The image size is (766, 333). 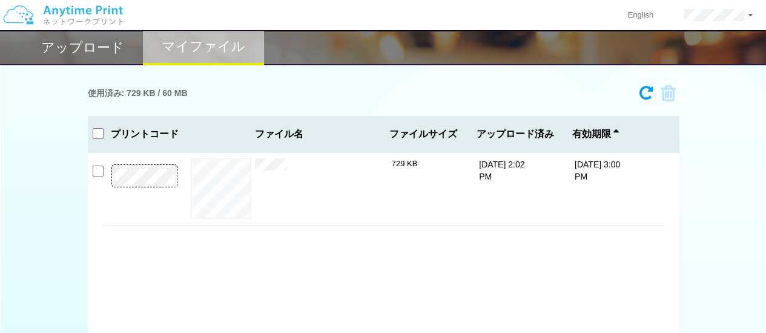 What do you see at coordinates (145, 134) in the screenshot?
I see `h3: プリントコード` at bounding box center [145, 134].